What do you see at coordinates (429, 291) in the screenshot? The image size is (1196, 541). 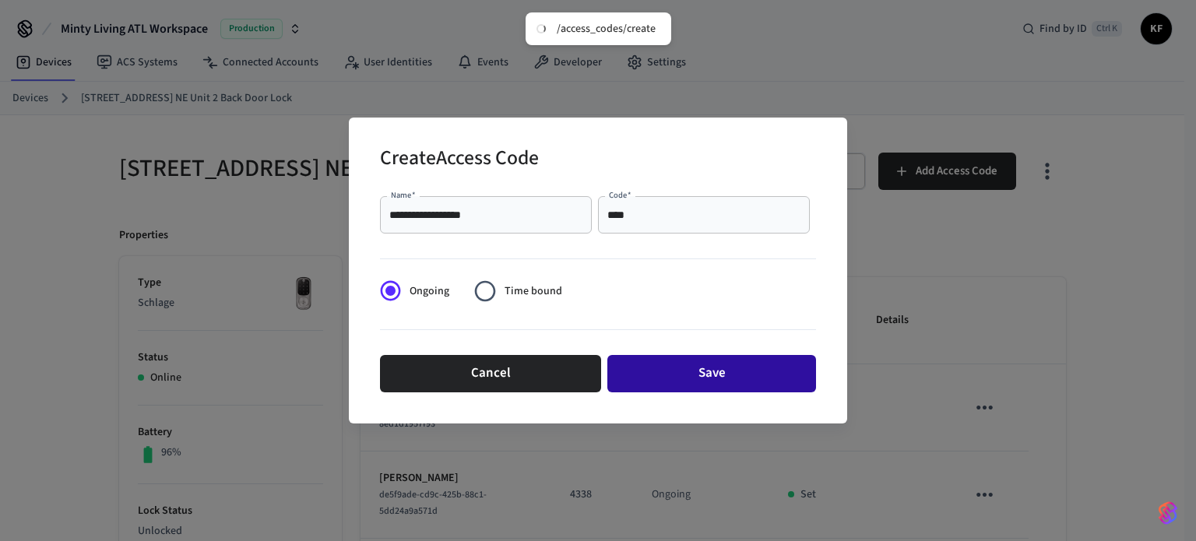 I see `span: Ongoing` at bounding box center [429, 291].